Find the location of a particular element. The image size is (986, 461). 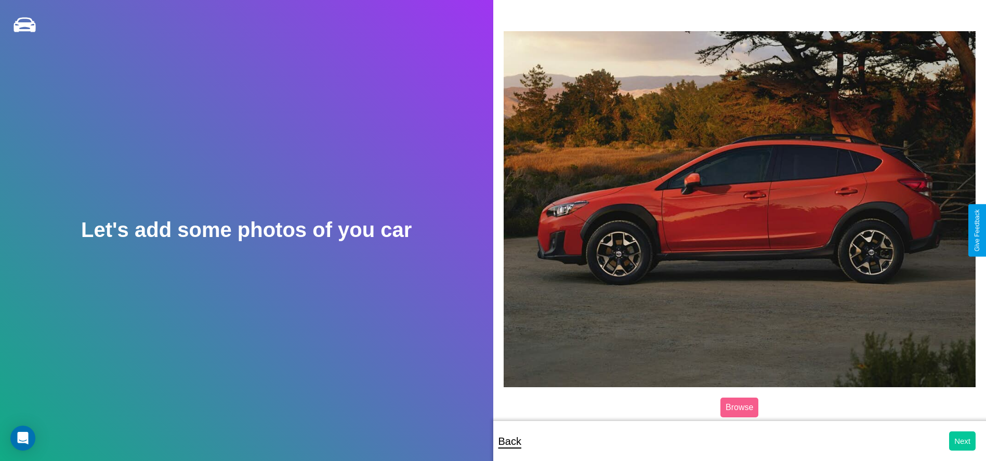

label: Browse is located at coordinates (739, 408).